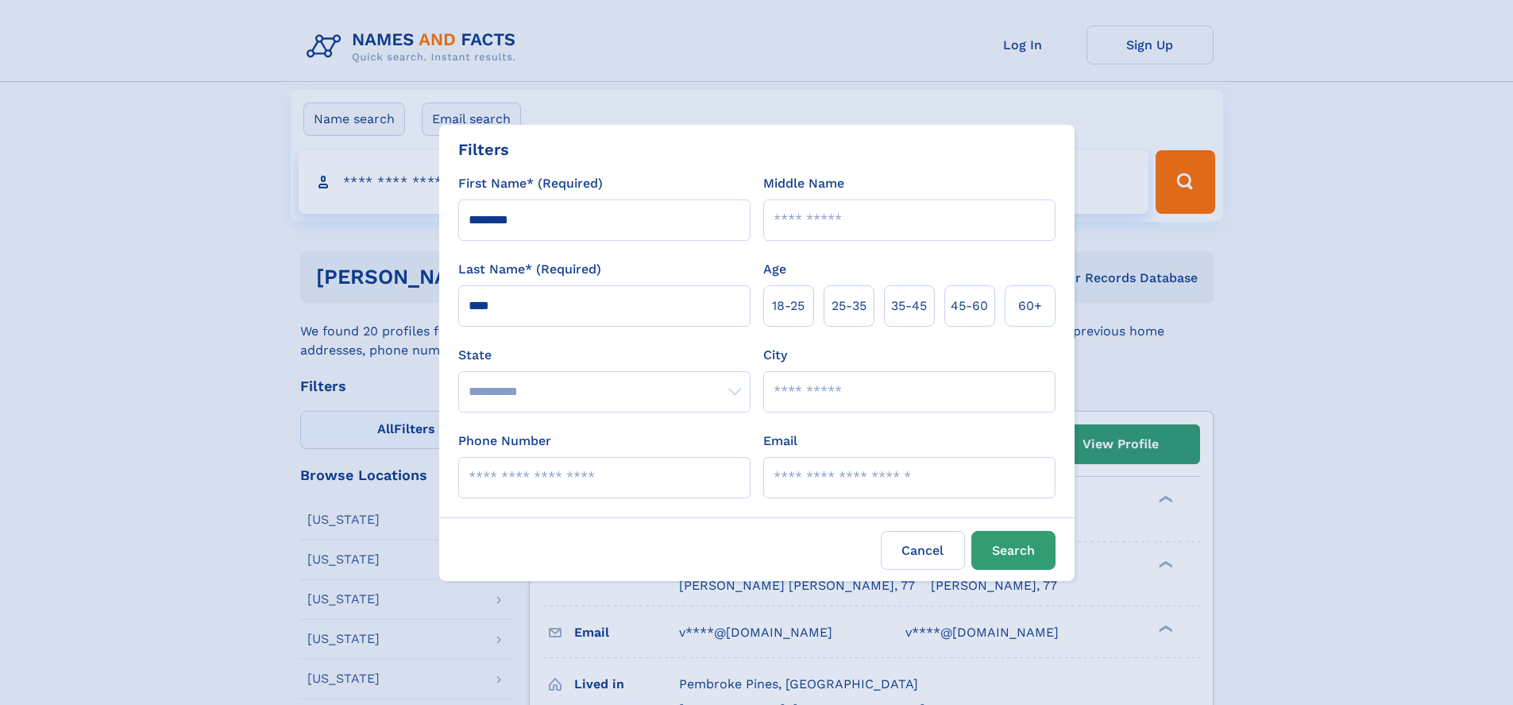 This screenshot has width=1513, height=705. What do you see at coordinates (923, 550) in the screenshot?
I see `label: Cancel` at bounding box center [923, 550].